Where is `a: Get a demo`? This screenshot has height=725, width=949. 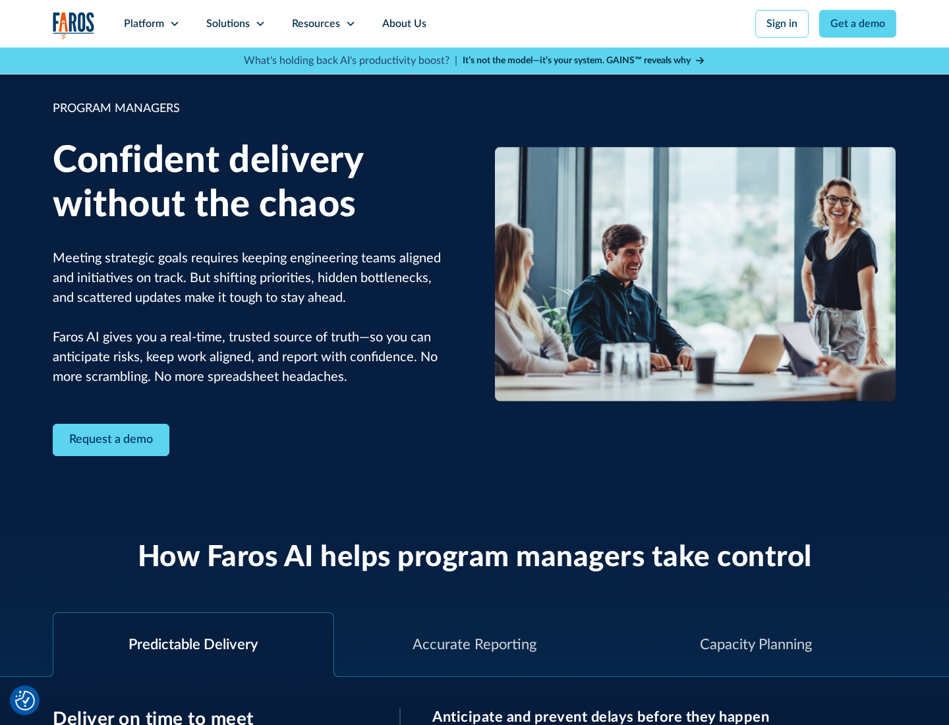
a: Get a demo is located at coordinates (858, 24).